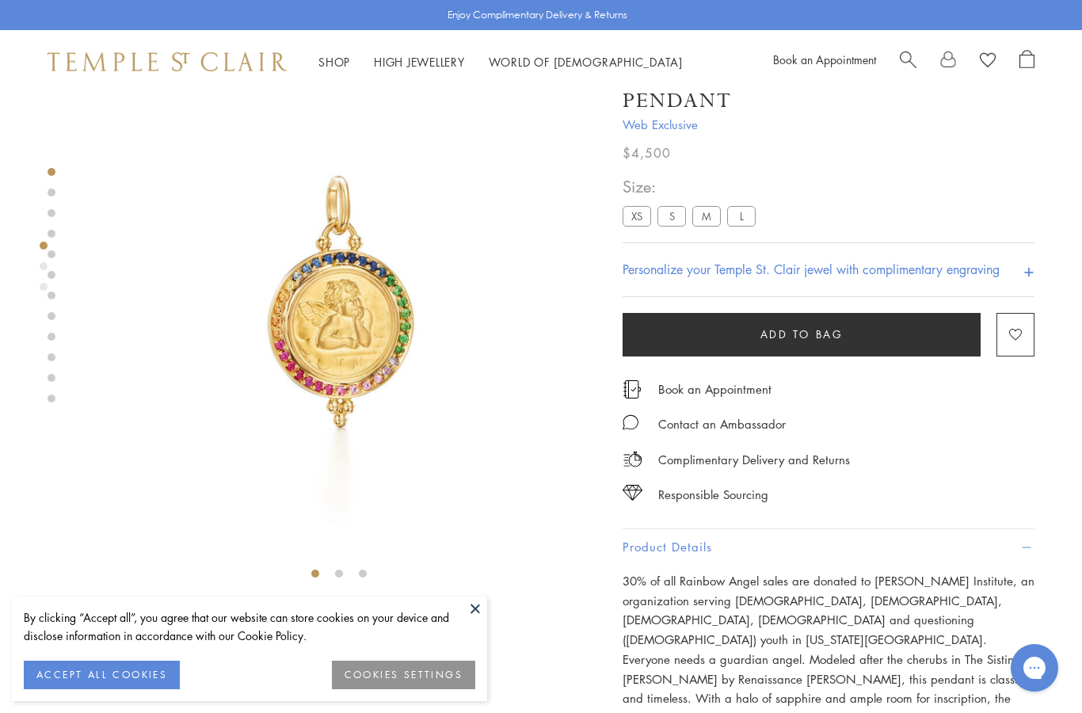 The image size is (1082, 713). Describe the element at coordinates (801, 334) in the screenshot. I see `button: Add to bag` at that location.